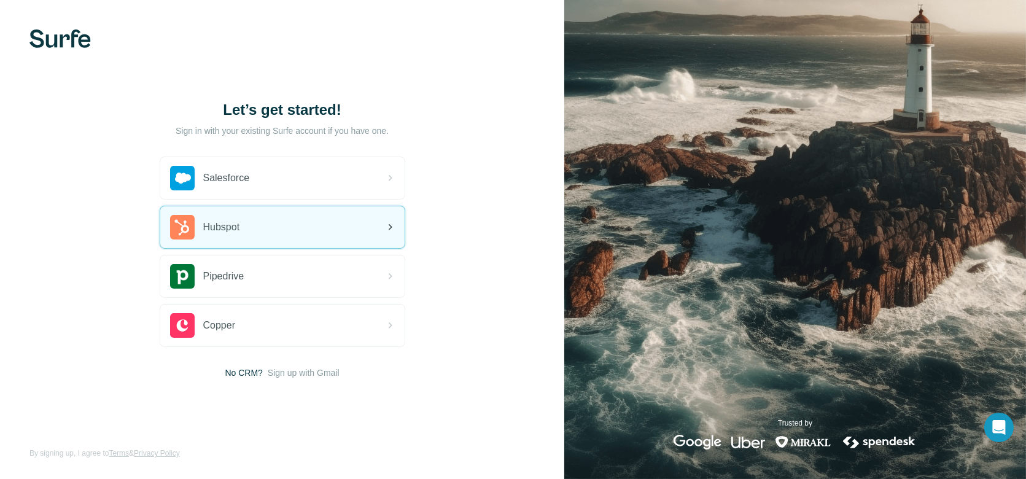 The width and height of the screenshot is (1026, 479). Describe the element at coordinates (157, 453) in the screenshot. I see `a: Privacy Policy` at that location.